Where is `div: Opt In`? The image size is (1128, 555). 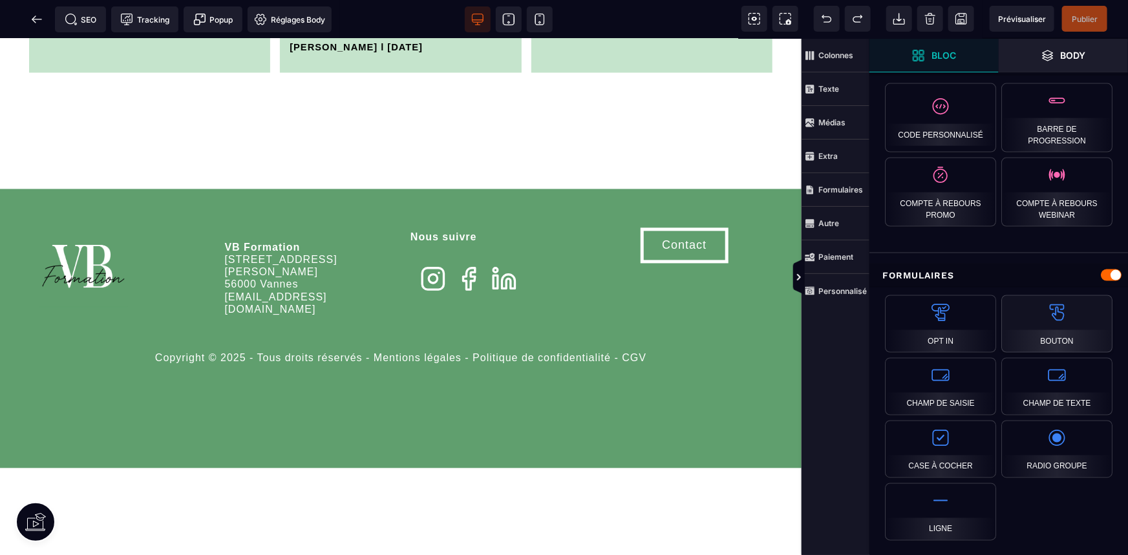
div: Opt In is located at coordinates (941, 324).